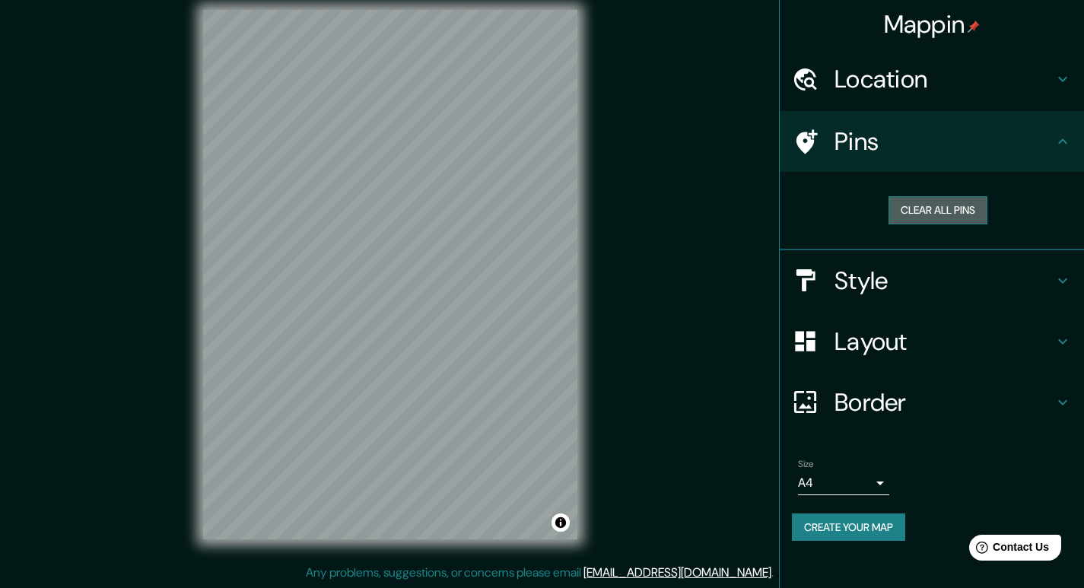 The height and width of the screenshot is (588, 1084). What do you see at coordinates (806, 463) in the screenshot?
I see `label: Size` at bounding box center [806, 463].